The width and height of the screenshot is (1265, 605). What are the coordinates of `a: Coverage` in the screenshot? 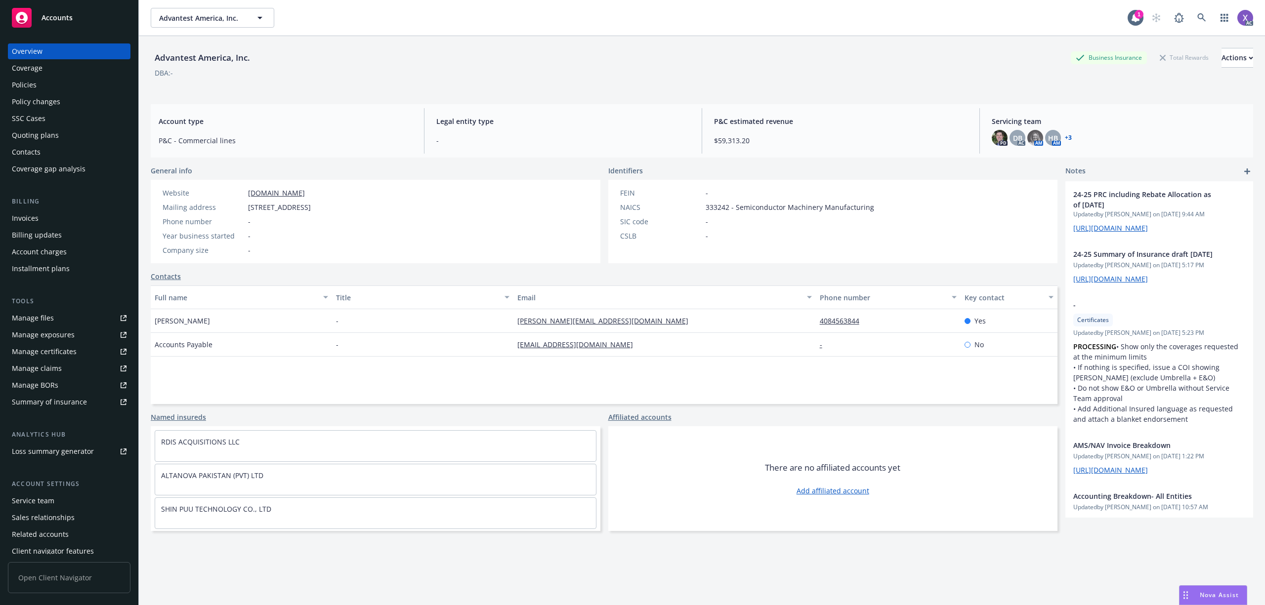 It's located at (69, 68).